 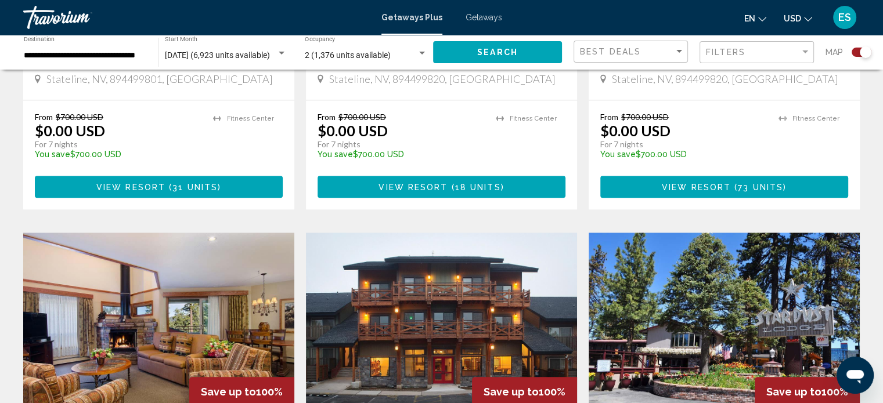 I want to click on a: View Resort(31 units), so click(x=158, y=186).